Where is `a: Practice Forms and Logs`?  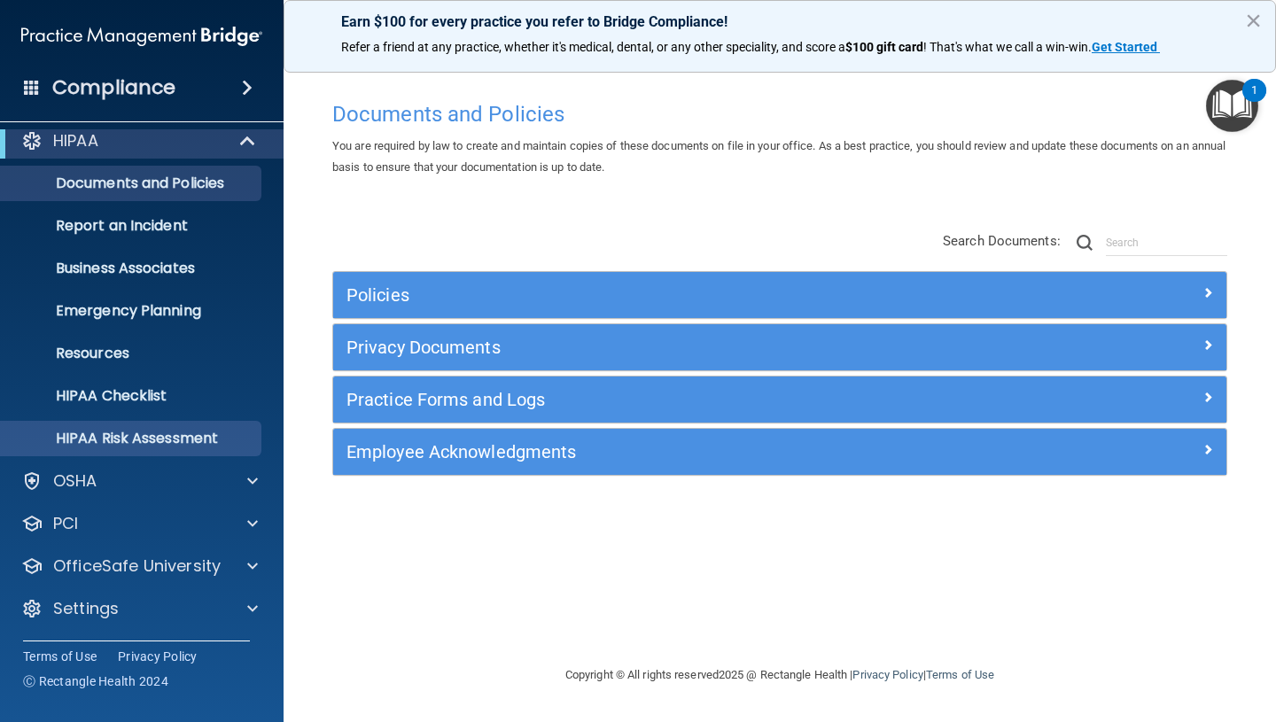 a: Practice Forms and Logs is located at coordinates (780, 400).